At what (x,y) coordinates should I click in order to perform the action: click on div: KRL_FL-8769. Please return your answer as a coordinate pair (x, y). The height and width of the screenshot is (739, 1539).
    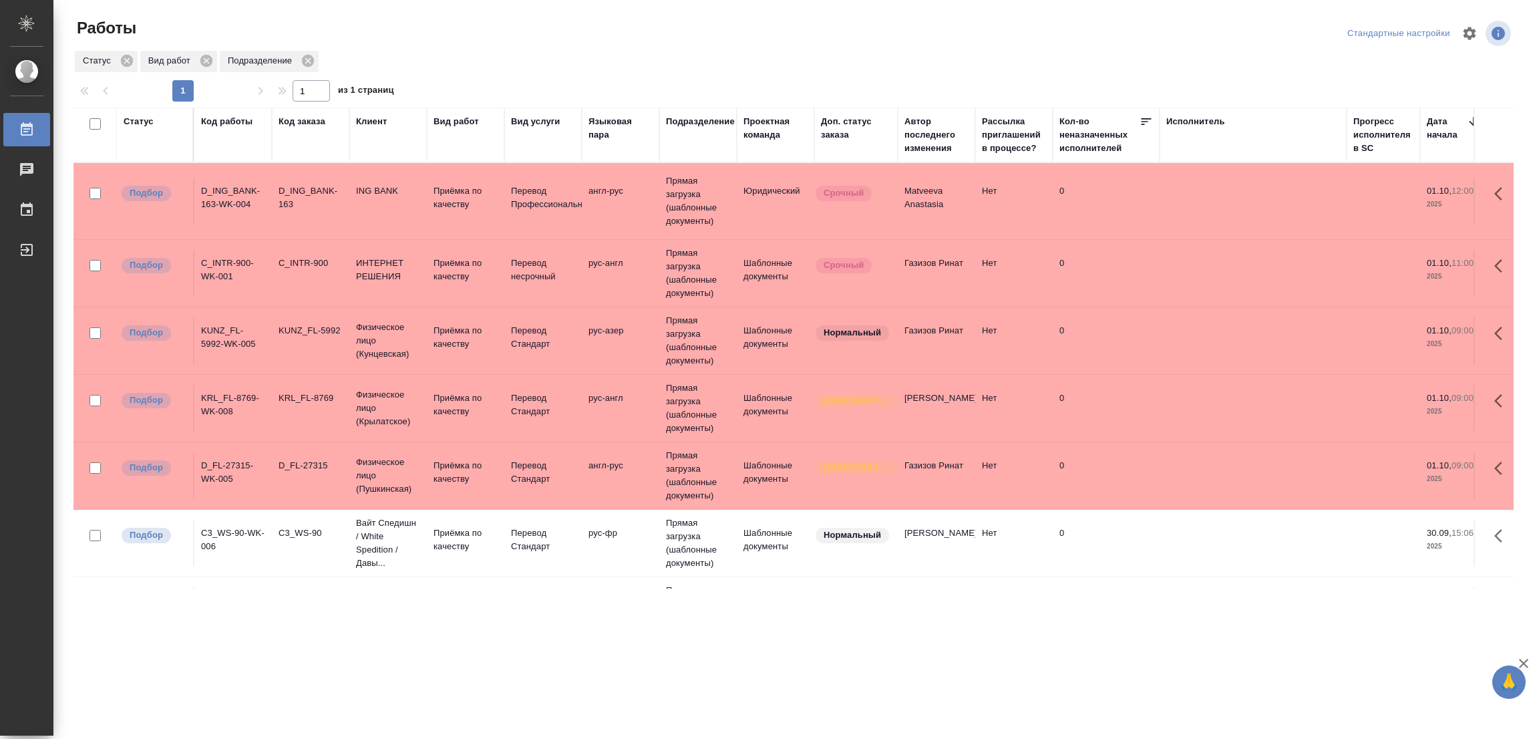
    Looking at the image, I should click on (311, 398).